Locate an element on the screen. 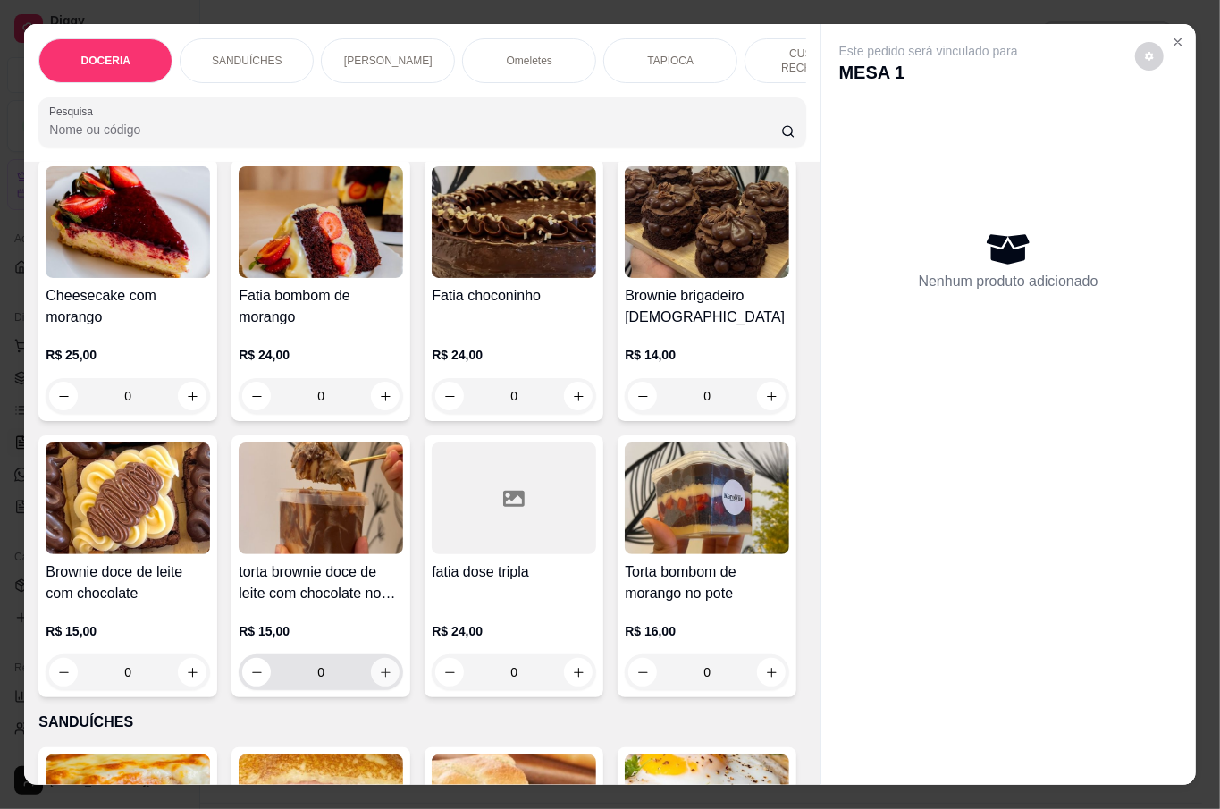  p: Nenhum produto adicionado is located at coordinates (1008, 282).